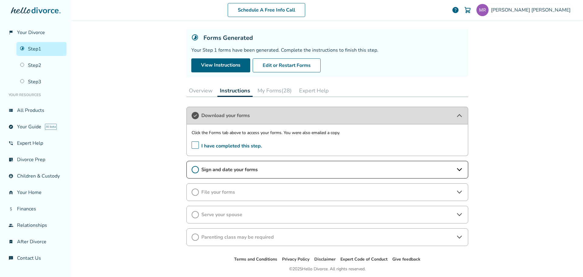 This screenshot has width=583, height=277. I want to click on button: Edit or Restart Forms, so click(287, 65).